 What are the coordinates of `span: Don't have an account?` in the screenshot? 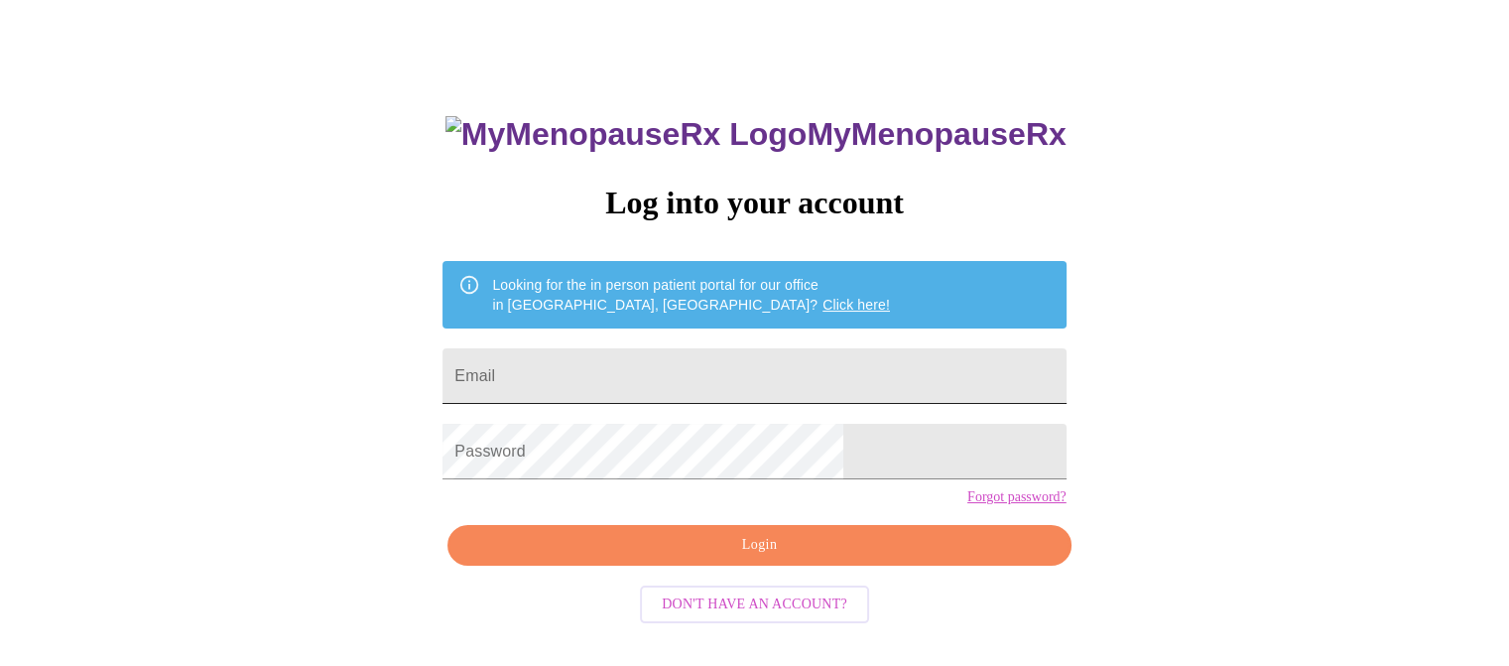 It's located at (754, 604).